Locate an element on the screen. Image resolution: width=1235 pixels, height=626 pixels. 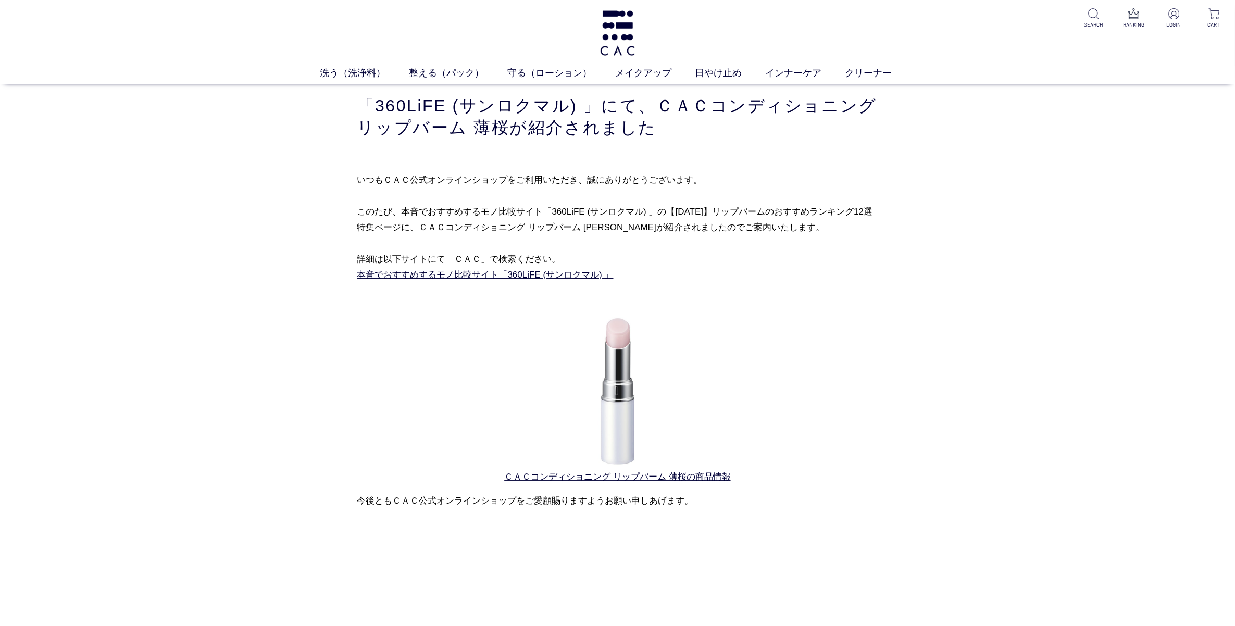
a: クリーナー is located at coordinates (880, 73).